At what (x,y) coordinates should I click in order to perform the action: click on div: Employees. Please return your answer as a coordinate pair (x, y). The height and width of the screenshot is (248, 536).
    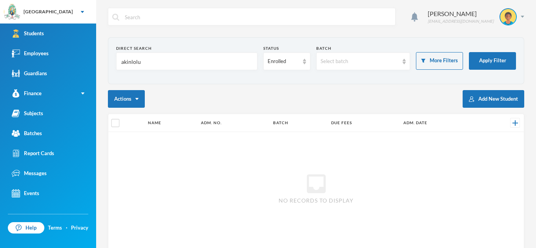
    Looking at the image, I should click on (30, 53).